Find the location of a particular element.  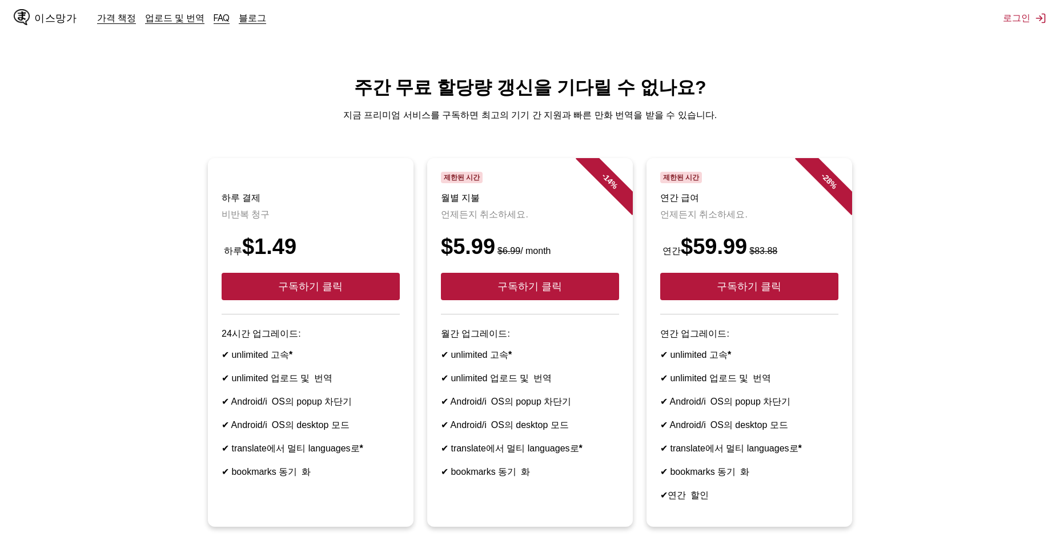

s: $83.88 is located at coordinates (763, 251).